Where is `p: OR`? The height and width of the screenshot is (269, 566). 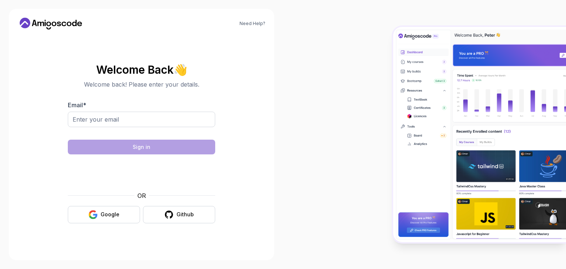 p: OR is located at coordinates (142, 196).